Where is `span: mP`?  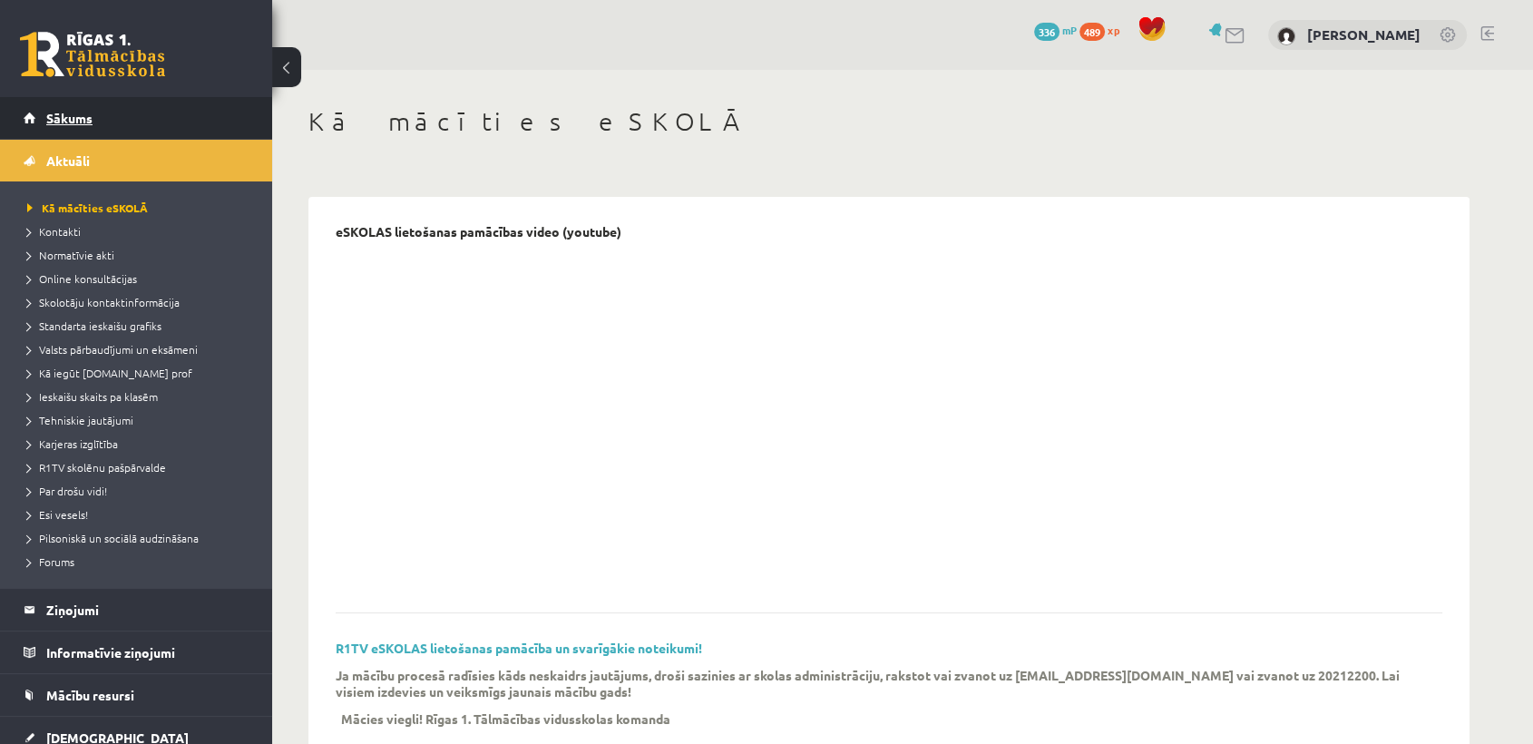 span: mP is located at coordinates (1070, 30).